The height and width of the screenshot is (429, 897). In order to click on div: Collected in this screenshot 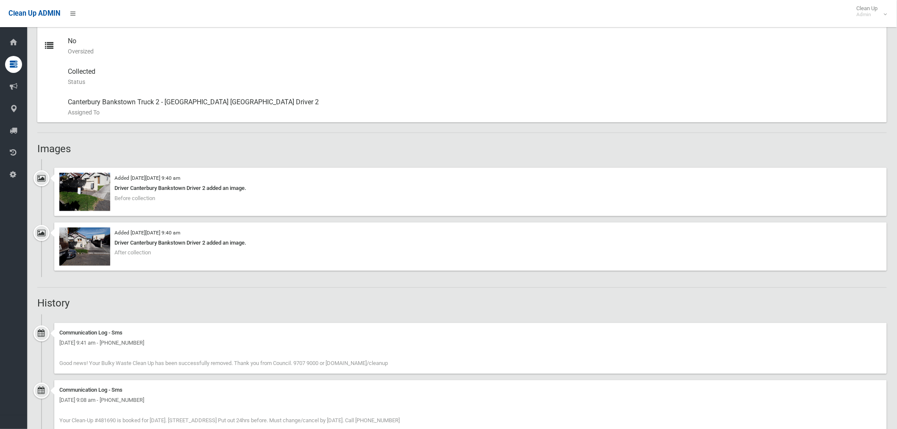, I will do `click(474, 77)`.